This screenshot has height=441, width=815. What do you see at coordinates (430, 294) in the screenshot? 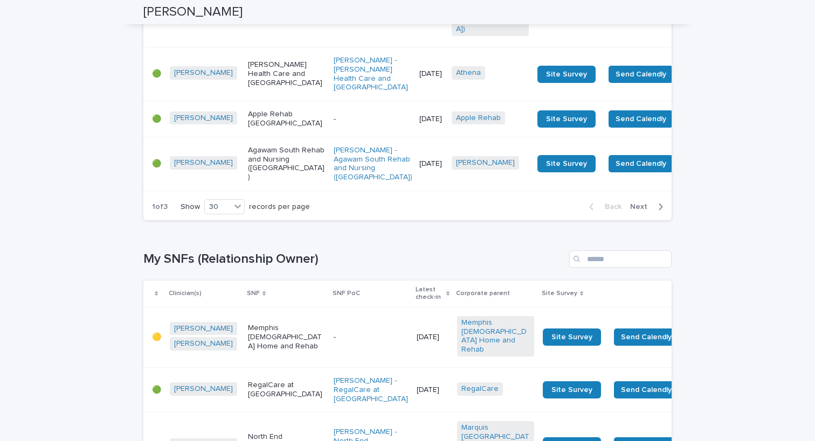
I see `p: Latest check-in` at bounding box center [430, 294].